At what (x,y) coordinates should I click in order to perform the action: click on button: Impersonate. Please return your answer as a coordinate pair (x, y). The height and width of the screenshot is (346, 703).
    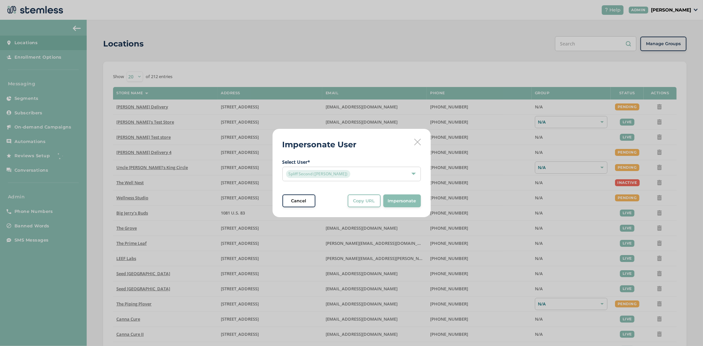
    Looking at the image, I should click on (402, 201).